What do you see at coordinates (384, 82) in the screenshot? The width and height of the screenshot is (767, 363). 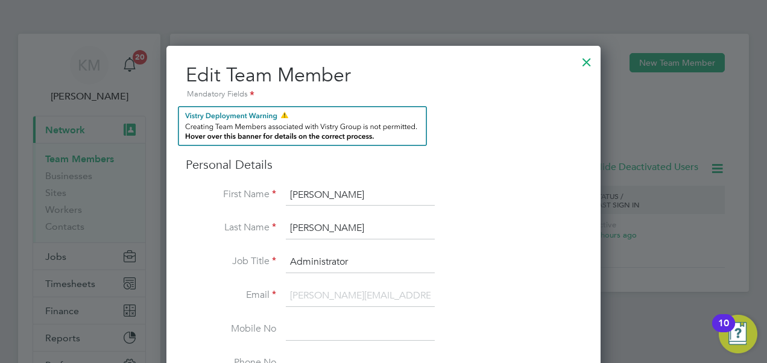 I see `h2: Edit Team Member` at bounding box center [384, 82].